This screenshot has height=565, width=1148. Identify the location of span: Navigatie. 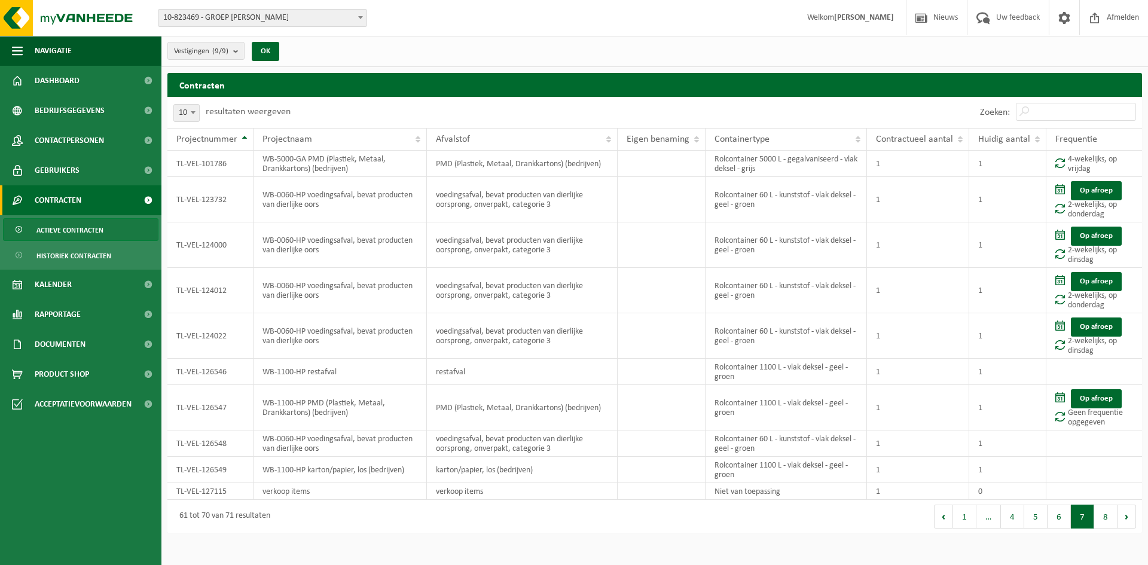
(53, 51).